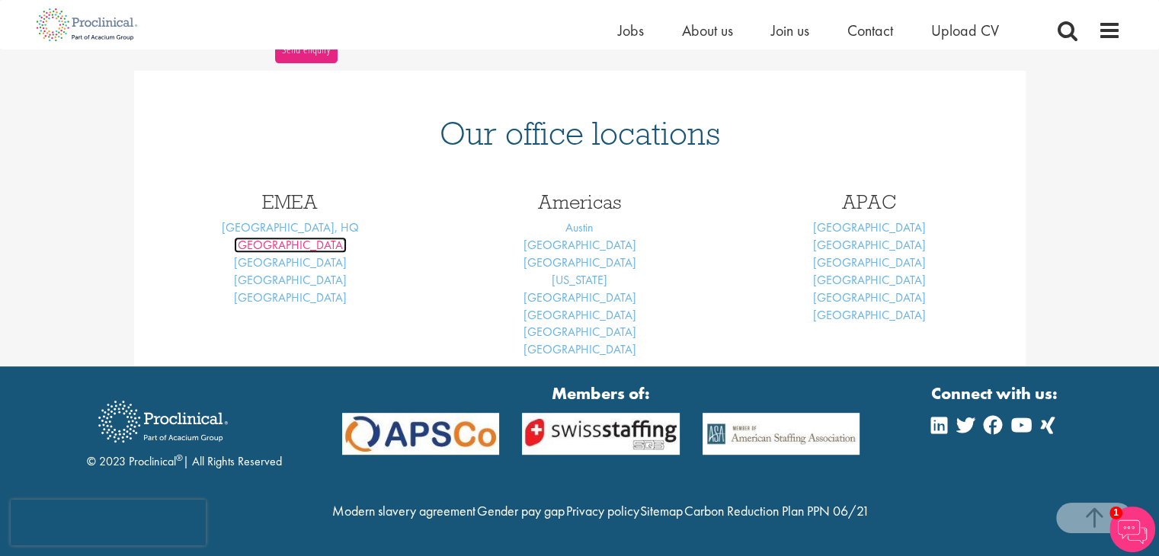  I want to click on div: © 2023 Proclinical | All Rights Reserved, so click(184, 430).